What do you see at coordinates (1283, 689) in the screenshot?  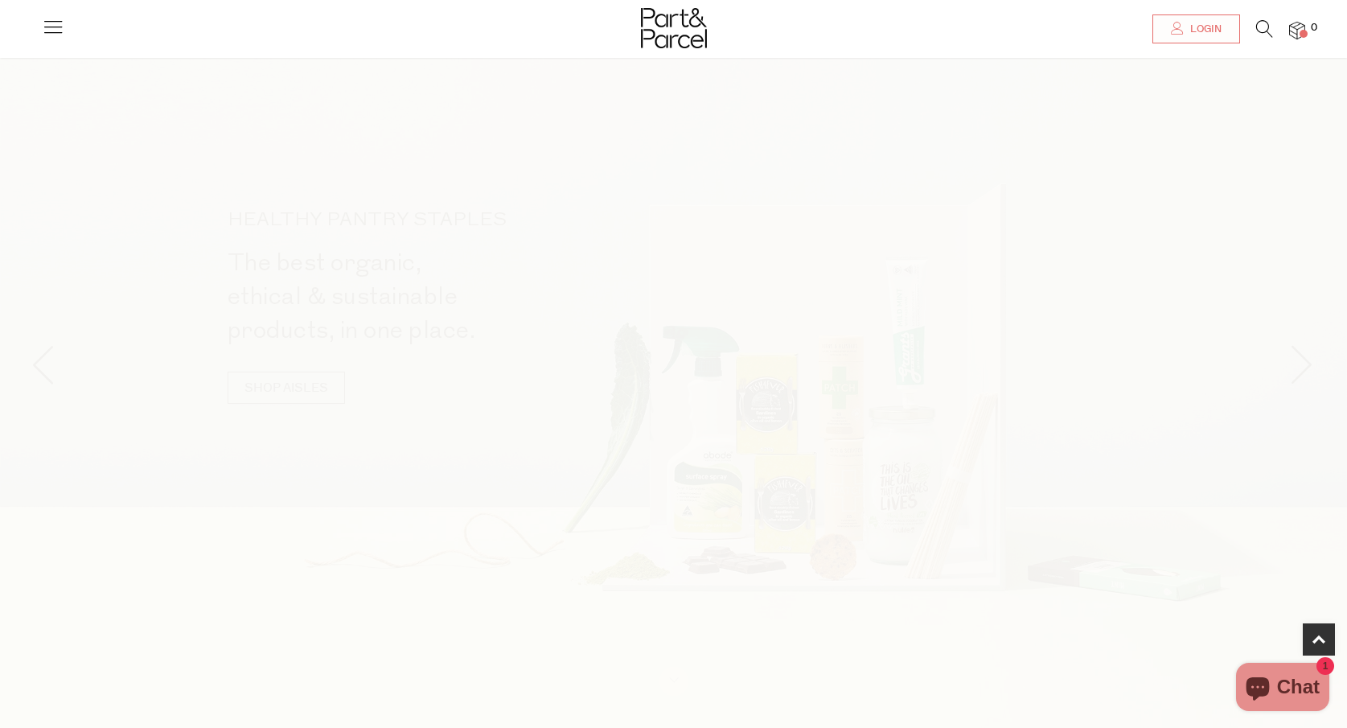 I see `inbox-online-store-chat: Shopify online store chat` at bounding box center [1283, 689].